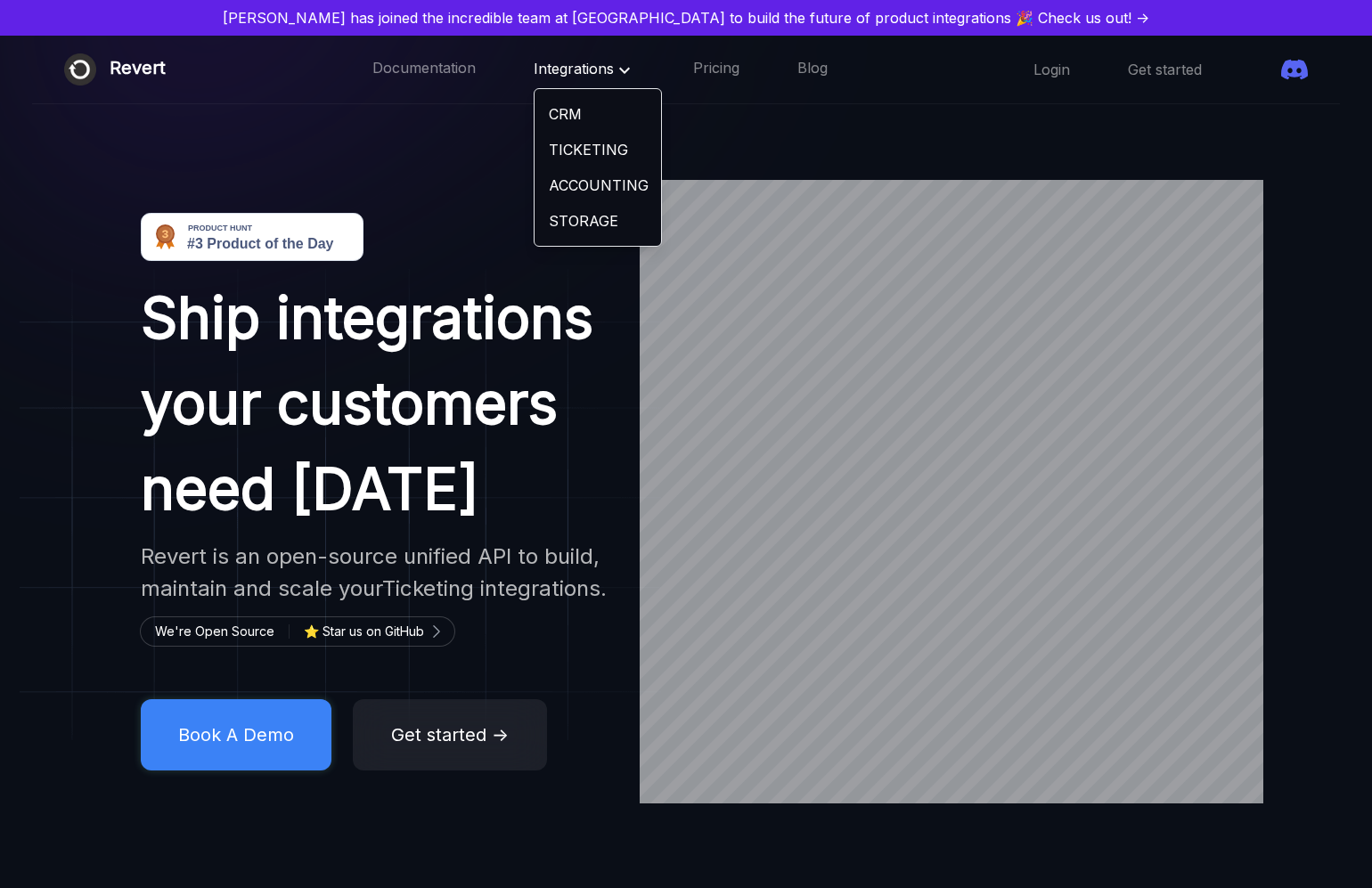 This screenshot has height=888, width=1372. What do you see at coordinates (236, 735) in the screenshot?
I see `button: Book A Demo` at bounding box center [236, 735].